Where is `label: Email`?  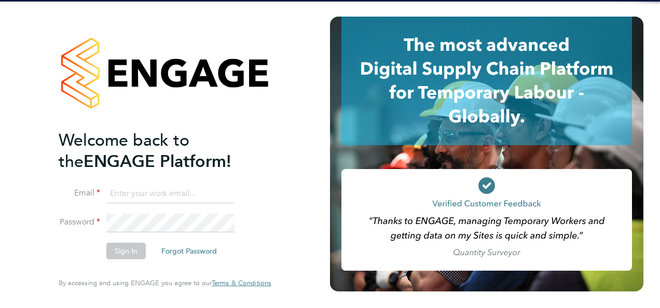 label: Email is located at coordinates (79, 193).